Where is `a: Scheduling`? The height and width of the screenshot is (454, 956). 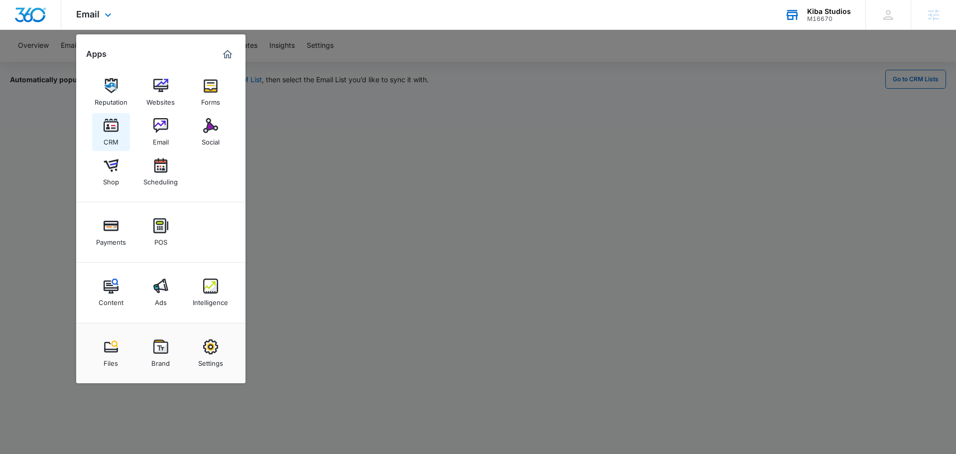
a: Scheduling is located at coordinates (161, 172).